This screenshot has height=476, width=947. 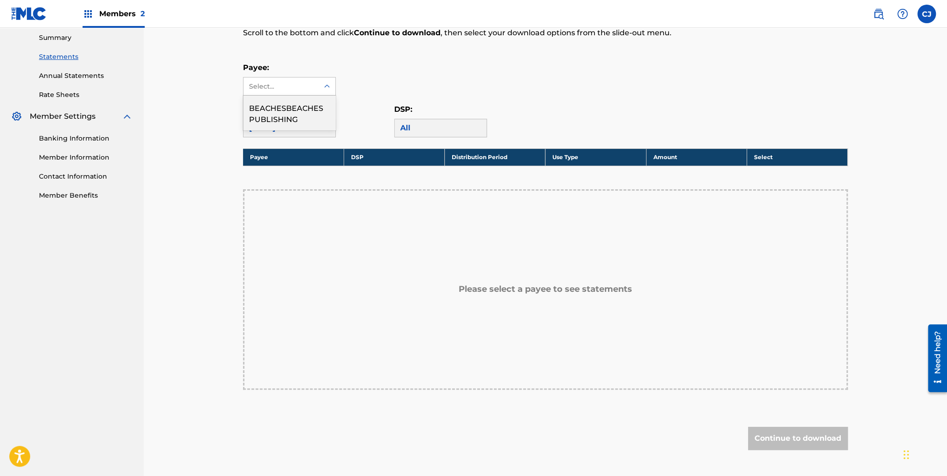 What do you see at coordinates (545, 289) in the screenshot?
I see `h5: Please select a payee to see statements` at bounding box center [545, 289].